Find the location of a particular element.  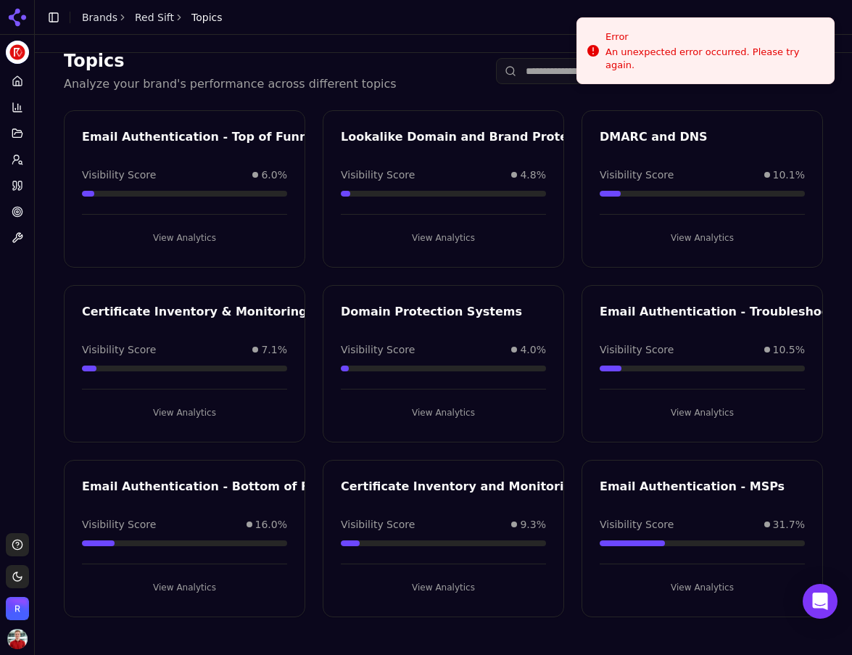

nav: breadcrumb is located at coordinates (152, 17).